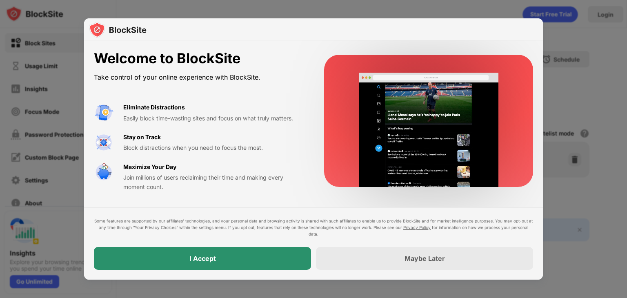 The height and width of the screenshot is (298, 627). What do you see at coordinates (104, 172) in the screenshot?
I see `img: value-safe-time.svg` at bounding box center [104, 172].